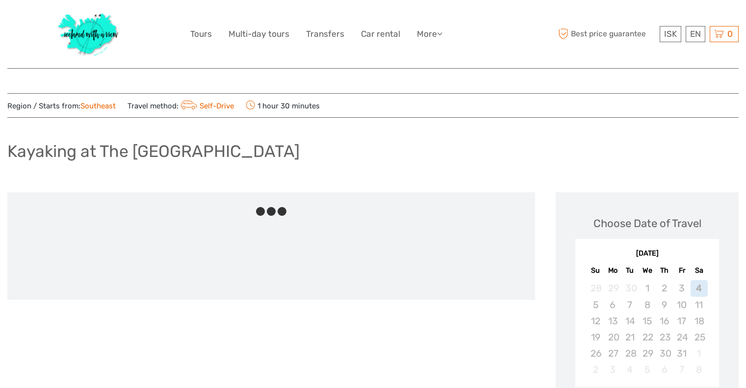  What do you see at coordinates (595, 321) in the screenshot?
I see `div: Not available Sunday, October 12th, 2025` at bounding box center [595, 321].